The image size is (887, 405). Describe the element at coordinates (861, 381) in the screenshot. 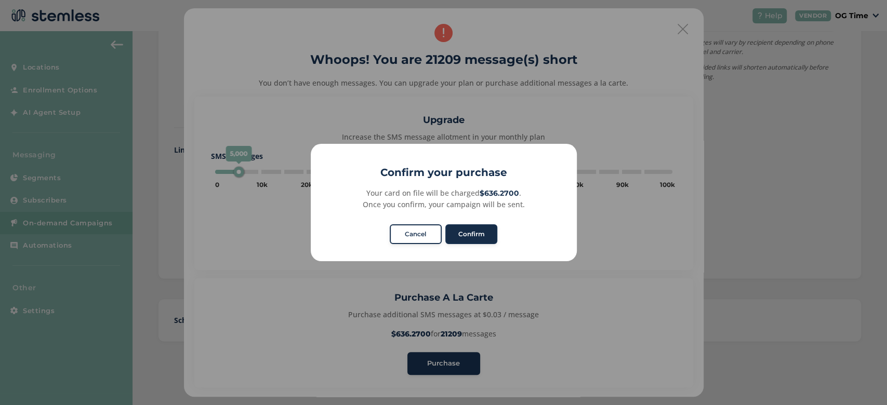

I see `div: Chat Widget` at that location.